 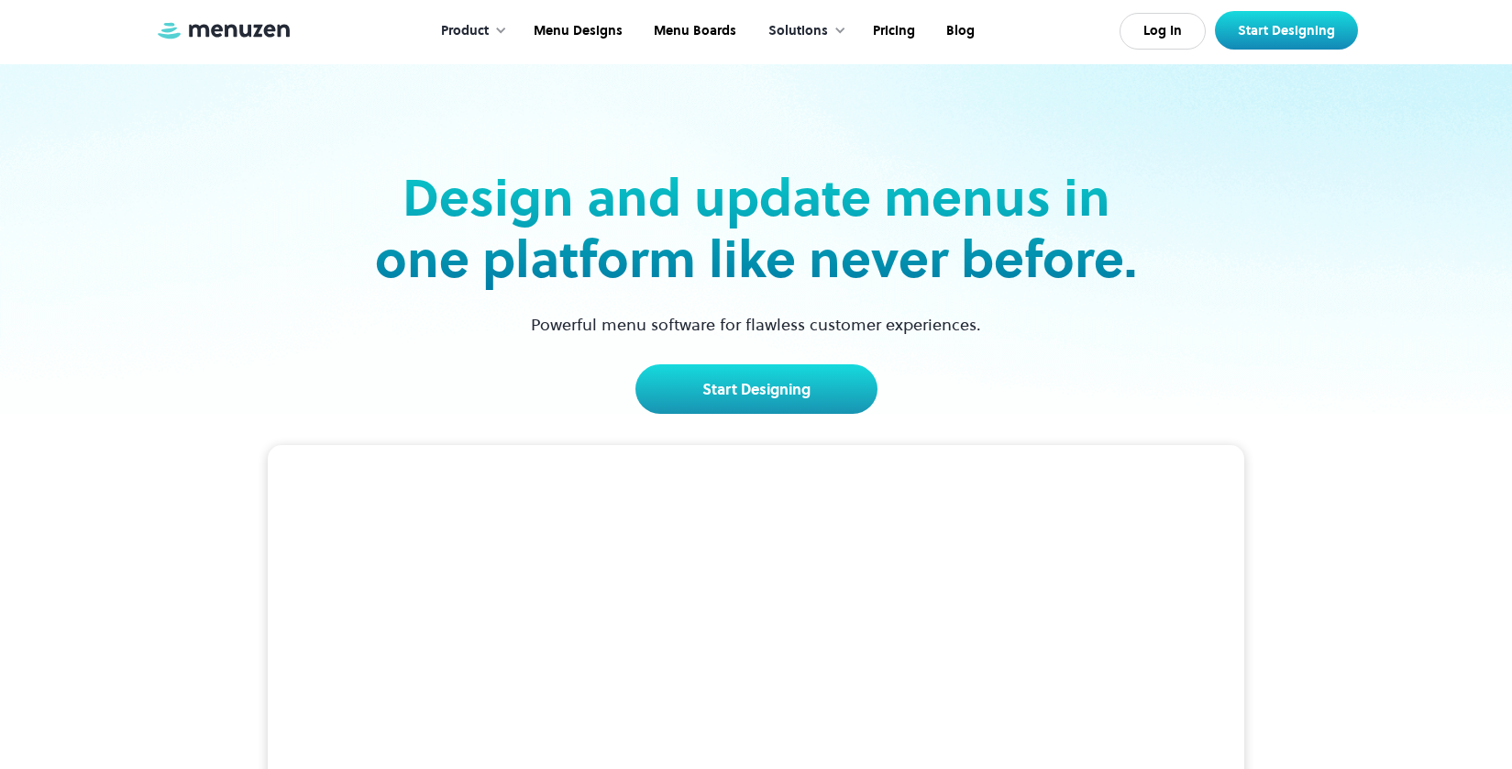 What do you see at coordinates (1163, 31) in the screenshot?
I see `a: Log In` at bounding box center [1163, 31].